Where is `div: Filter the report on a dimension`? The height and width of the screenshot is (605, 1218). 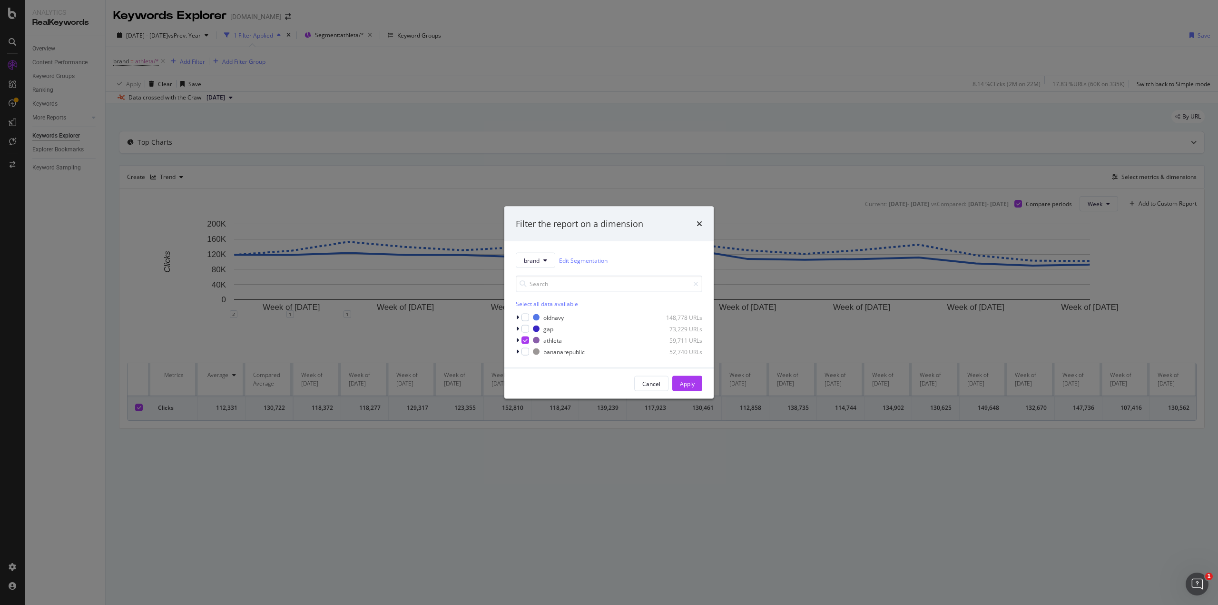
div: Filter the report on a dimension is located at coordinates (580, 224).